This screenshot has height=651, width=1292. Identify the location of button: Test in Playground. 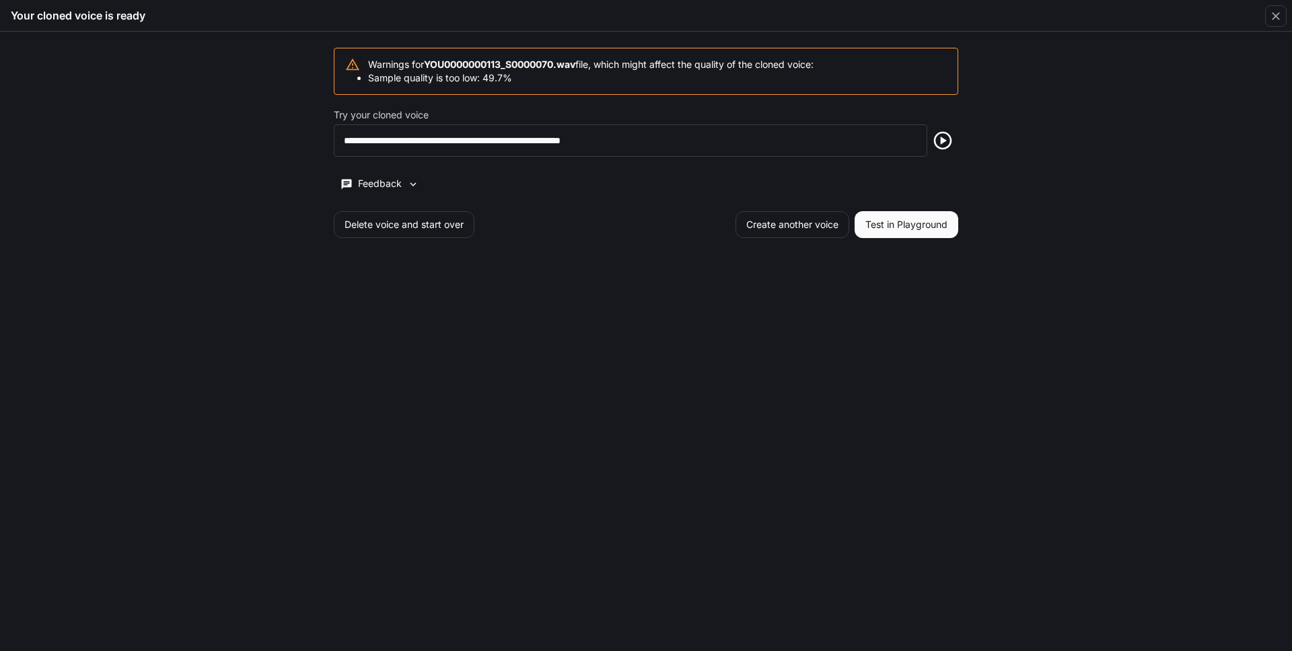
(906, 225).